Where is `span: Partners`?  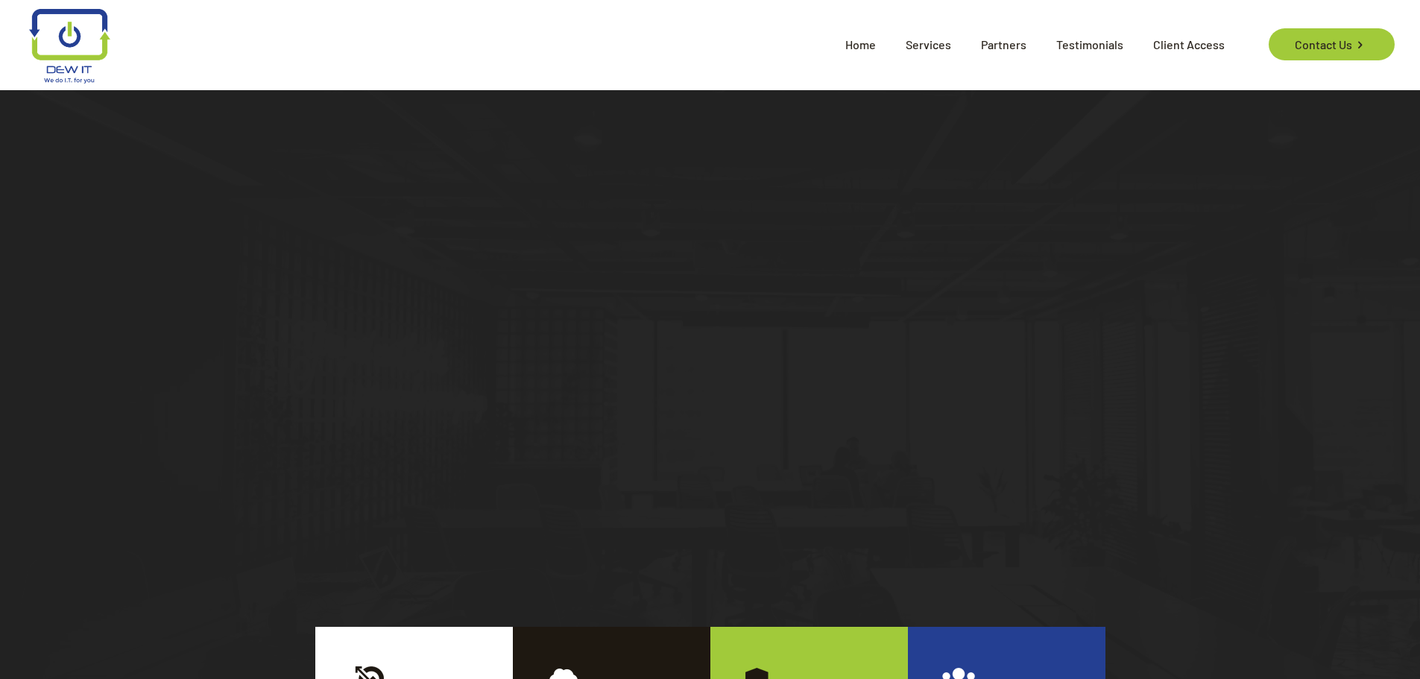 span: Partners is located at coordinates (1003, 45).